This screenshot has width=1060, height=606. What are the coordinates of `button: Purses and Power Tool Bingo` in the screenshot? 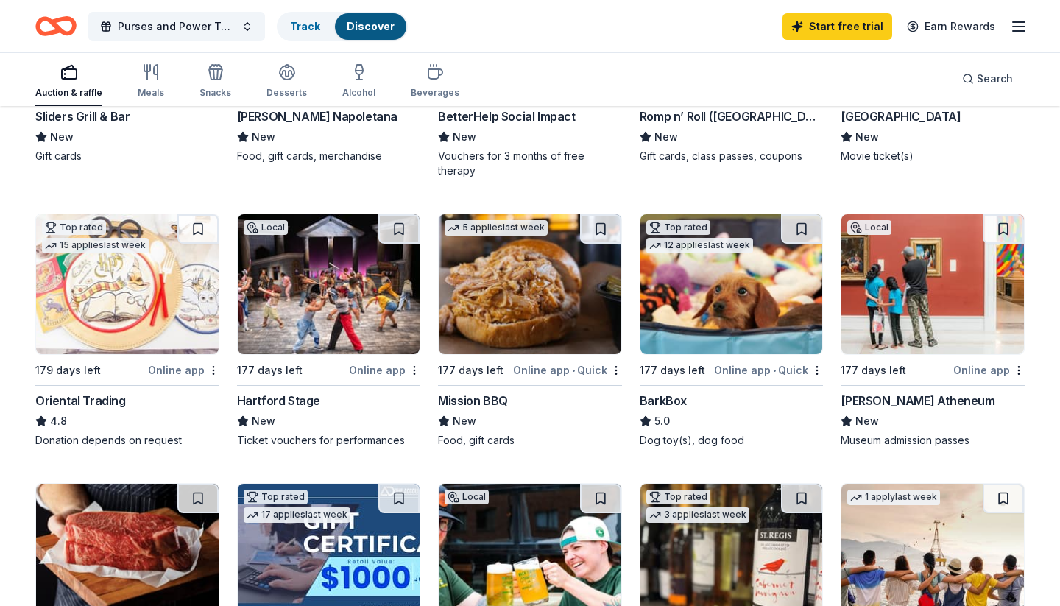 It's located at (177, 26).